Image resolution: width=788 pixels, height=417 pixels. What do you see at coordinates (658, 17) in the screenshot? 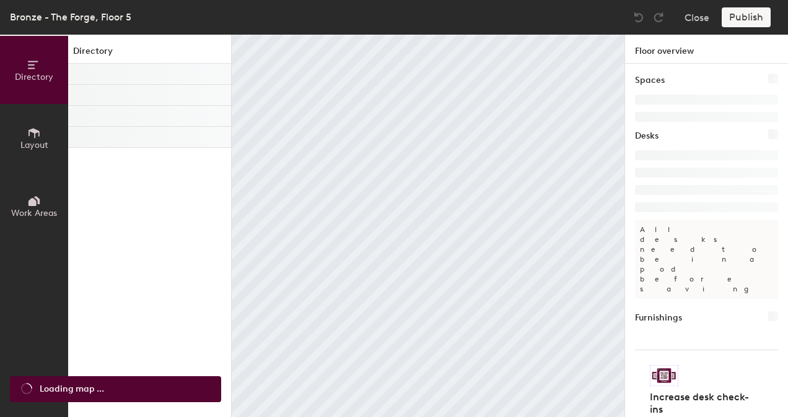
I see `img: Redo` at bounding box center [658, 17].